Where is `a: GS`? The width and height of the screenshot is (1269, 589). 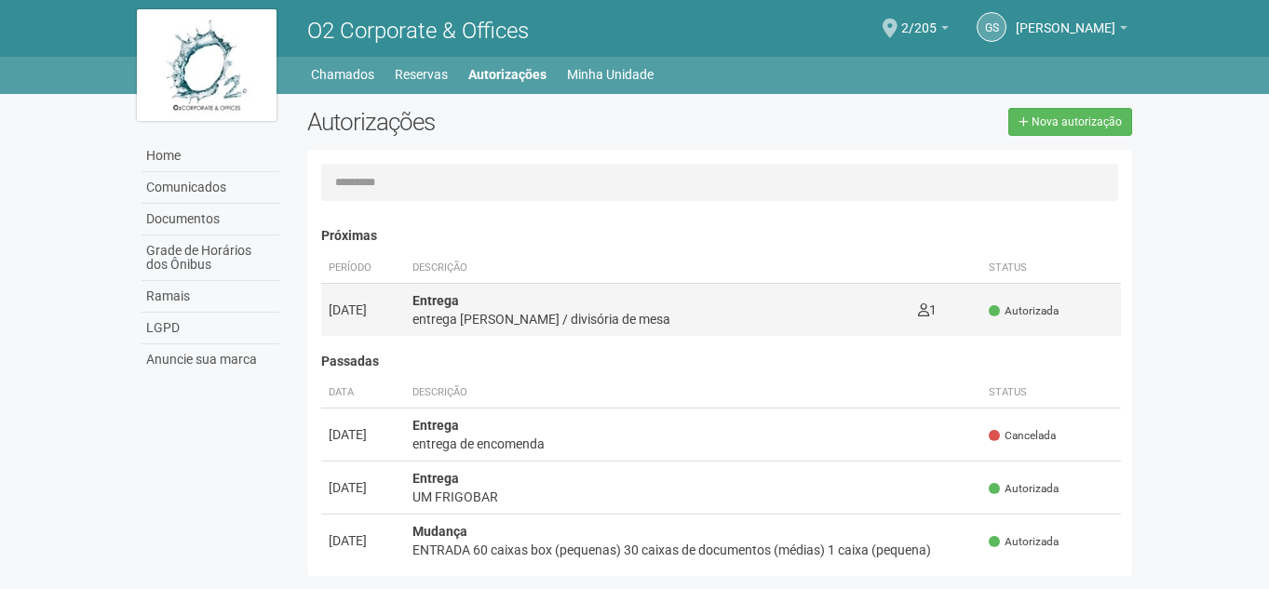 a: GS is located at coordinates (991, 27).